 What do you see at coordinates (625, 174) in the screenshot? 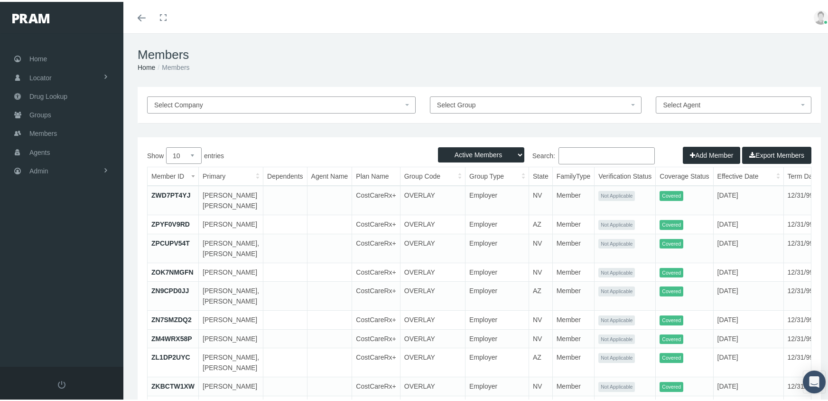
I see `th: Verification Status` at bounding box center [625, 174].